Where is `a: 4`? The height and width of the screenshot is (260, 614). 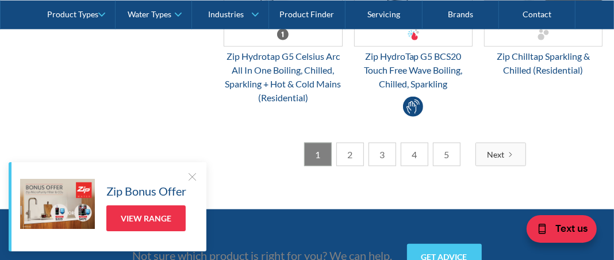 a: 4 is located at coordinates (414, 154).